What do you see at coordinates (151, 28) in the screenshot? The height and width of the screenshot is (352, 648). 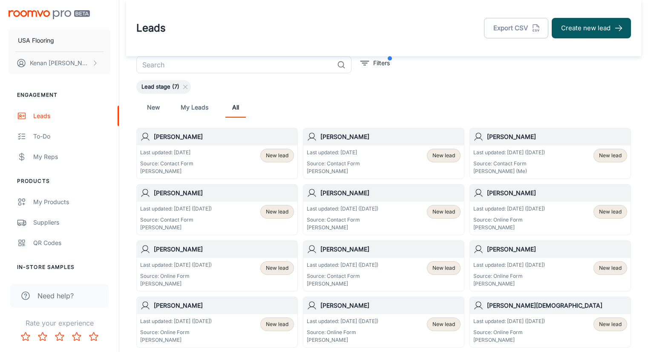 I see `h1: Leads` at bounding box center [151, 28].